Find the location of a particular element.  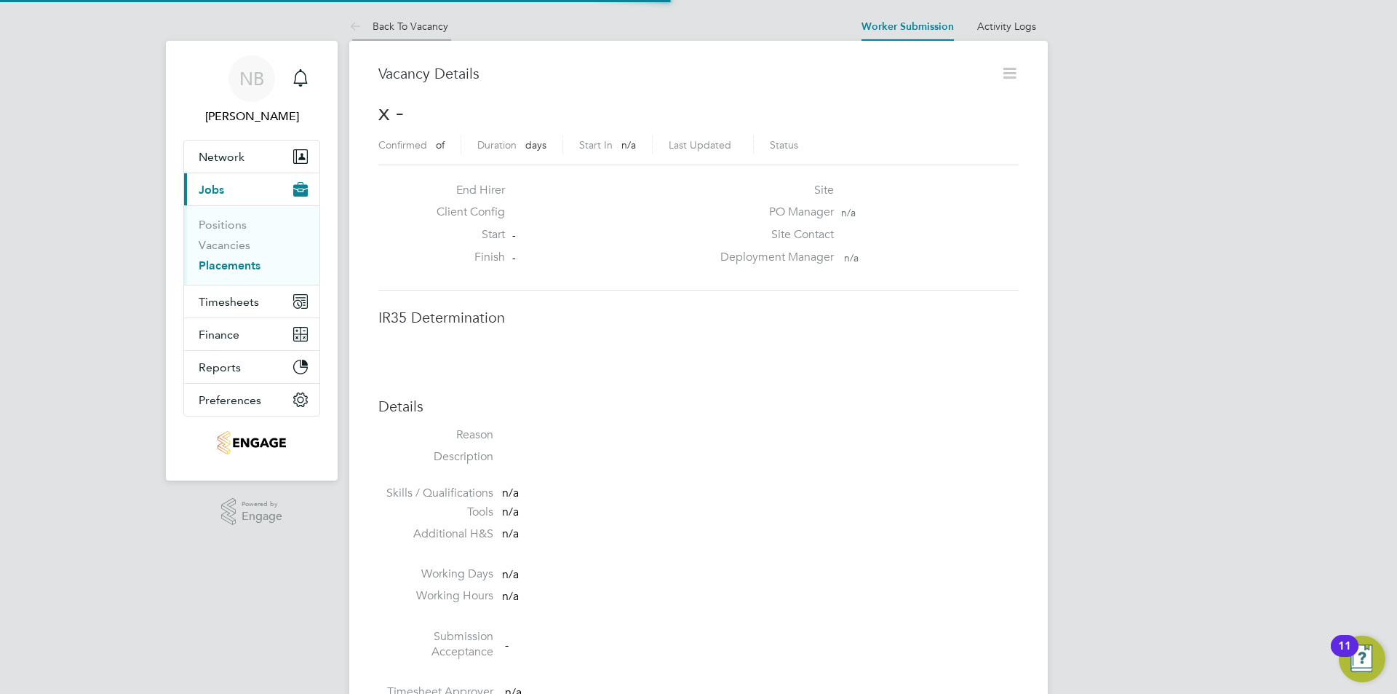

h3: Vacancy Details is located at coordinates (678, 74).